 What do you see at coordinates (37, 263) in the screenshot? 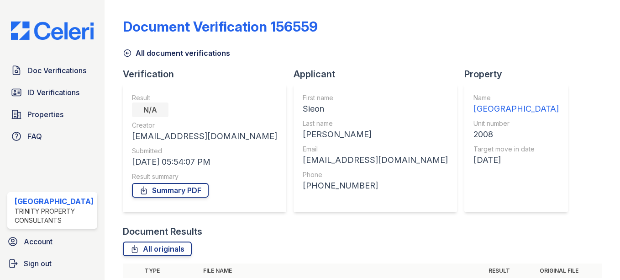
I see `span: Sign out` at bounding box center [37, 263].